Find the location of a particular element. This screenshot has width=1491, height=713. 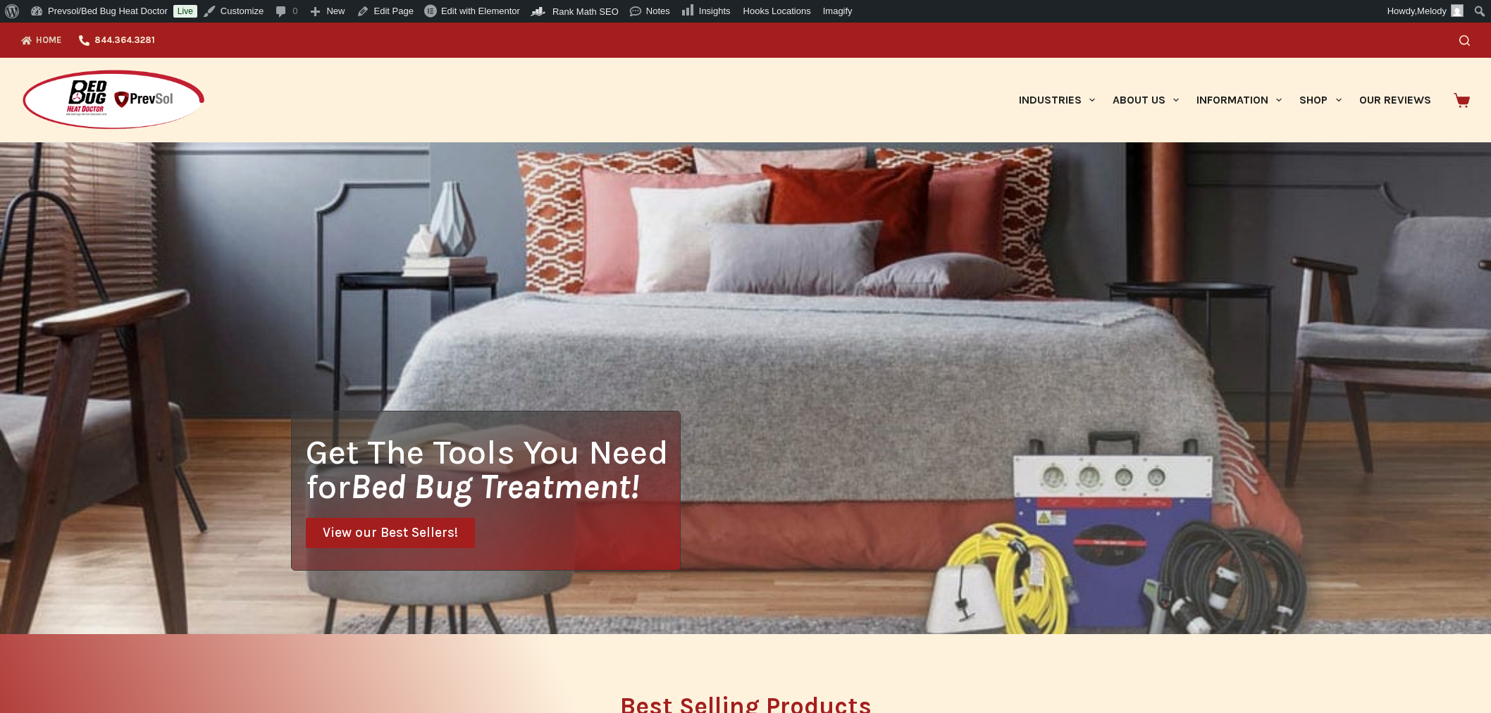

span: View our Best Sellers! is located at coordinates (390, 533).